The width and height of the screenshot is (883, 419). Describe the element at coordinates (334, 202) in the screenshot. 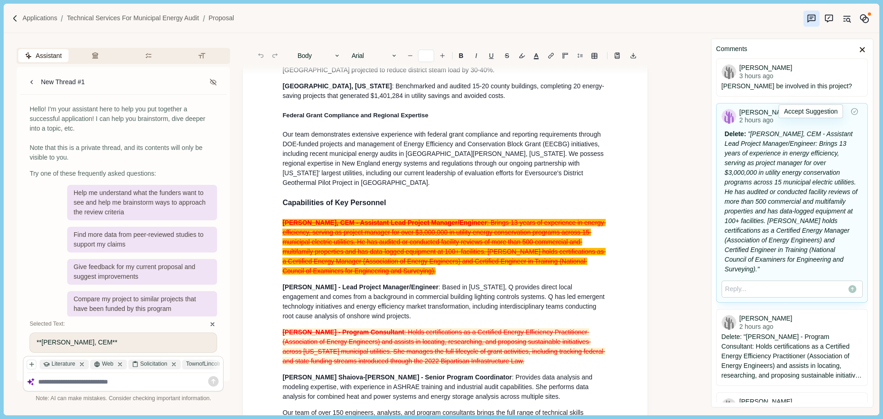

I see `span: Capabilities of Key Personnel` at that location.